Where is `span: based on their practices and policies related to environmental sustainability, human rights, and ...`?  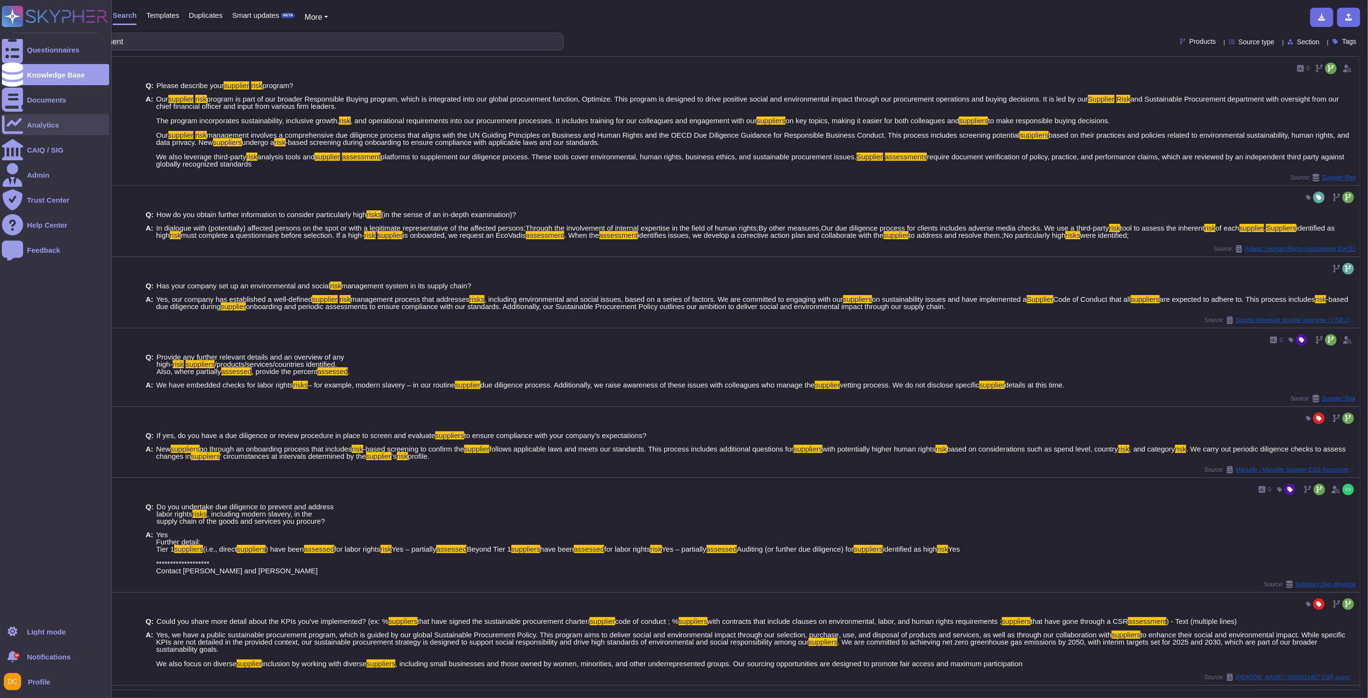
span: based on their practices and policies related to environmental sustainability, human rights, and ... is located at coordinates (753, 139).